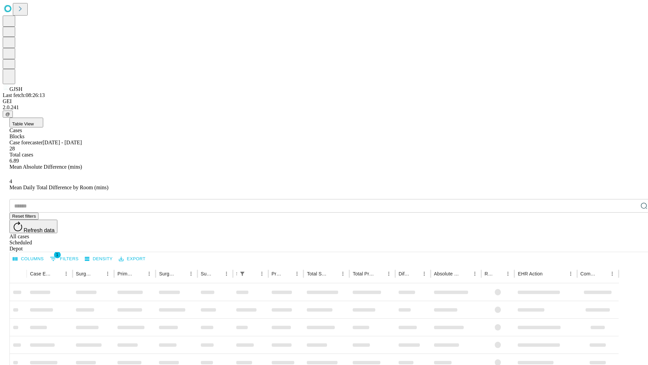  What do you see at coordinates (167, 273) in the screenshot?
I see `div: Surgery Name` at bounding box center [167, 273].